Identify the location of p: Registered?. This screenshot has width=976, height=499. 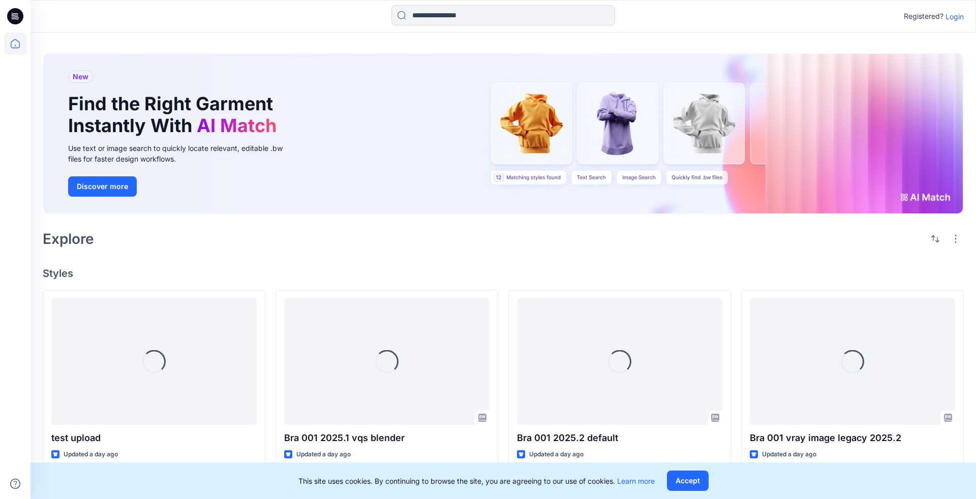
(924, 16).